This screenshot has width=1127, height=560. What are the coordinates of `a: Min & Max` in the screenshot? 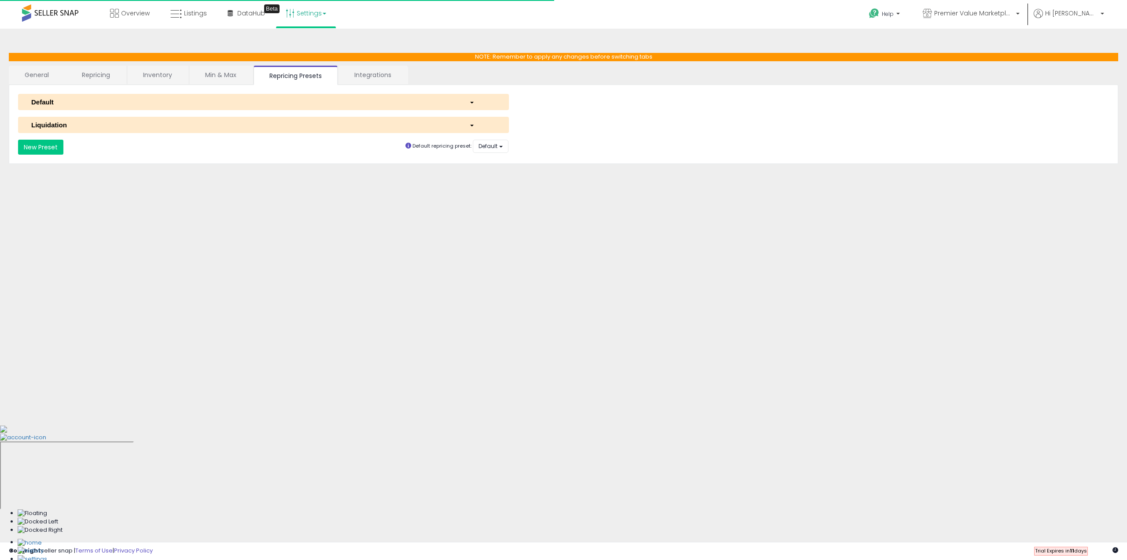 It's located at (221, 75).